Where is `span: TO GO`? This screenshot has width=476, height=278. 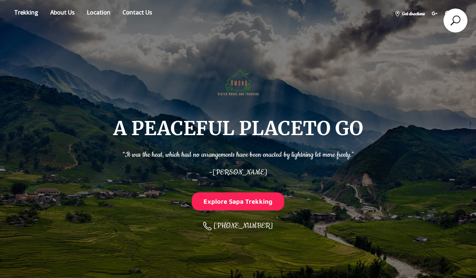
span: TO GO is located at coordinates (333, 129).